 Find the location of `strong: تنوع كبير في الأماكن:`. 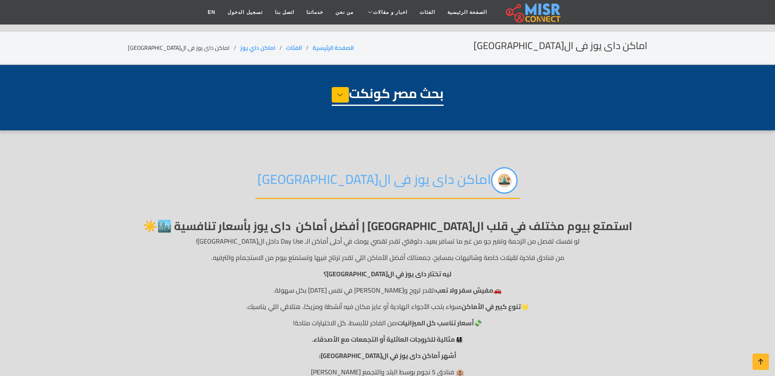

strong: تنوع كبير في الأماكن: is located at coordinates (490, 306).